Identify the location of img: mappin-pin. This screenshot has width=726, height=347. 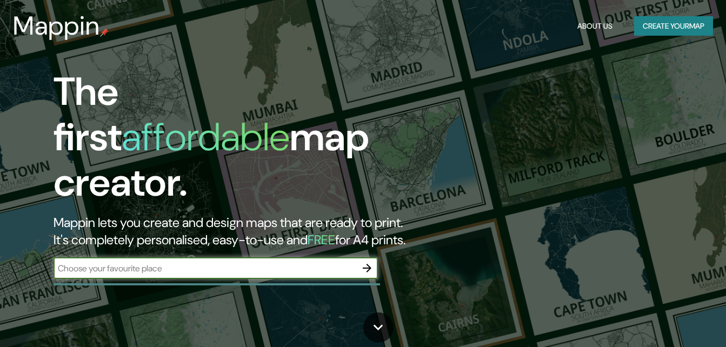
(104, 32).